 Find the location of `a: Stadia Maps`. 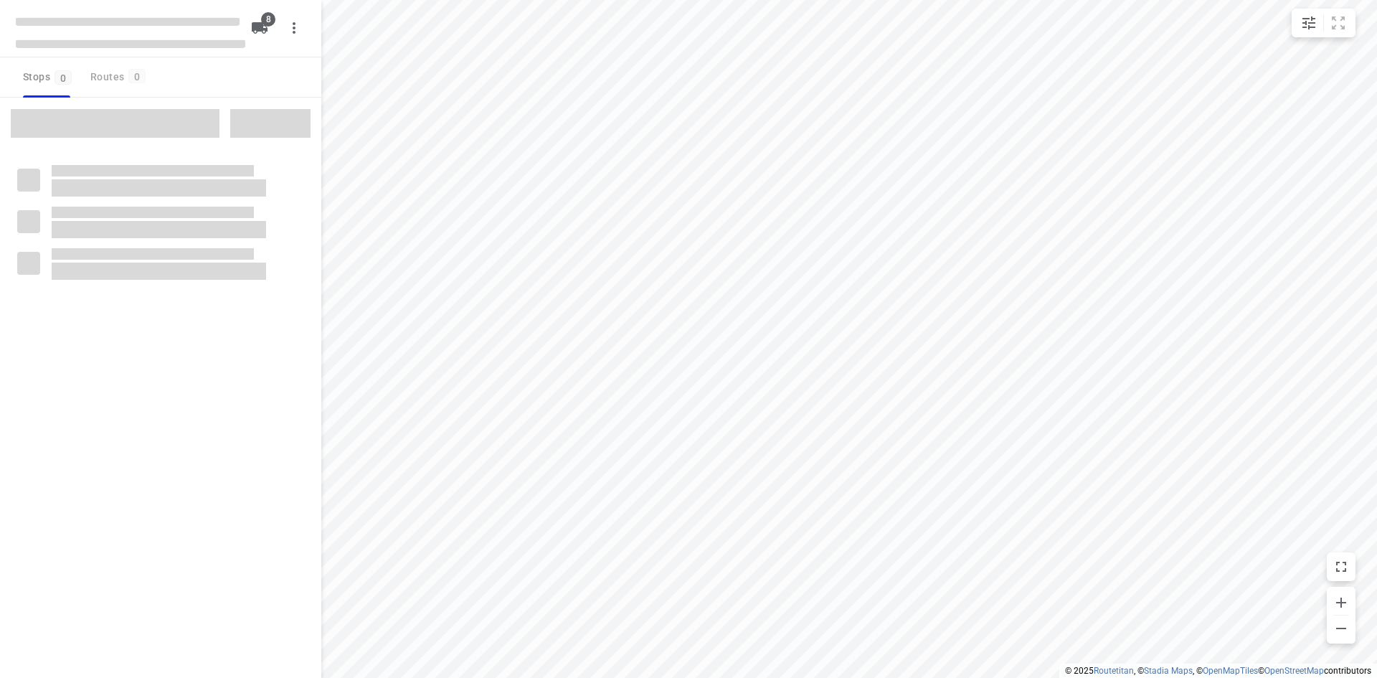

a: Stadia Maps is located at coordinates (1168, 671).